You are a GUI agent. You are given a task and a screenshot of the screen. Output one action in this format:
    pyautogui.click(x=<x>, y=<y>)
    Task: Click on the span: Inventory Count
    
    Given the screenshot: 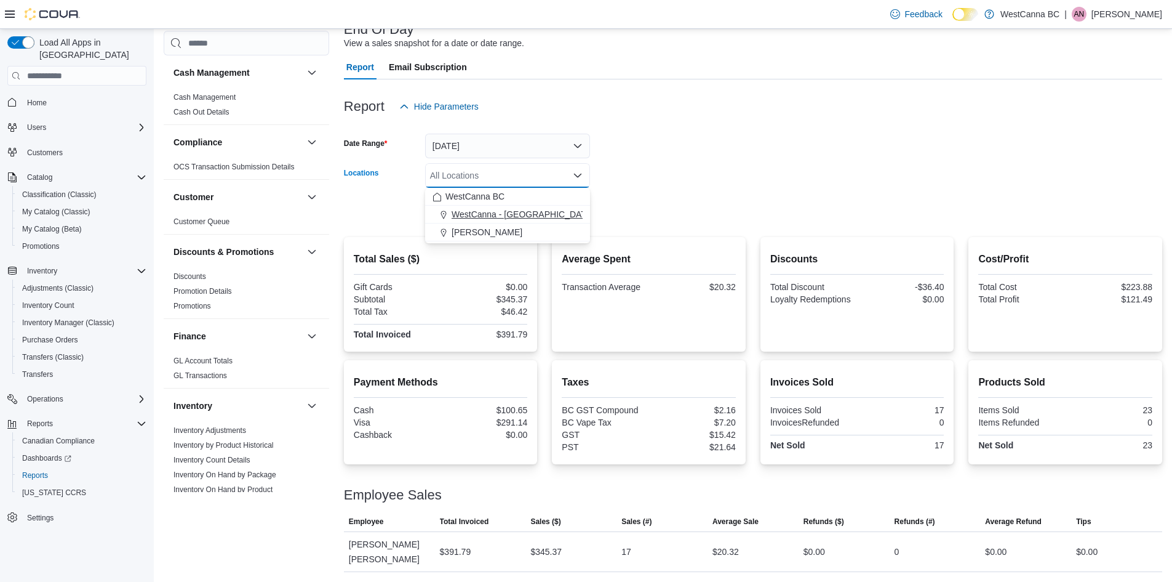 What is the action you would take?
    pyautogui.click(x=48, y=305)
    